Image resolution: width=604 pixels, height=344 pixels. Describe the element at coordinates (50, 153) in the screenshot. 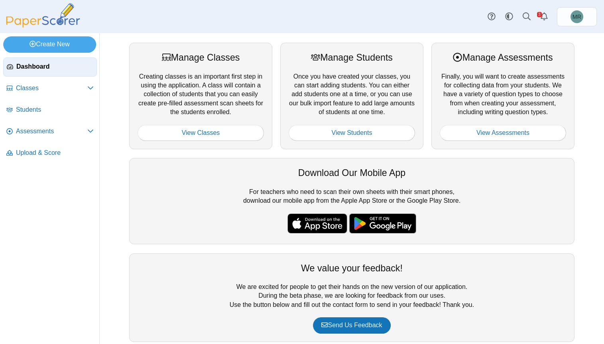

I see `a: Upload & Score` at that location.